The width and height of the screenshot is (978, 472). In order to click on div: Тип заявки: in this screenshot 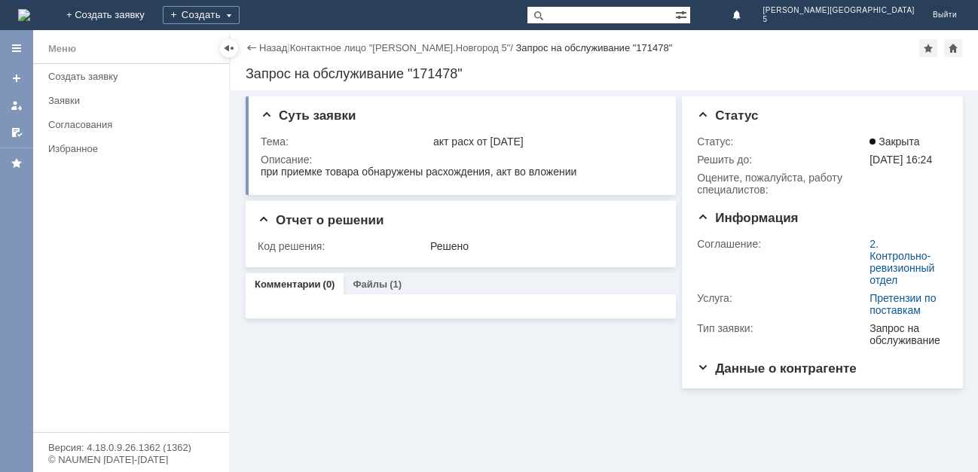, I will do `click(781, 328)`.